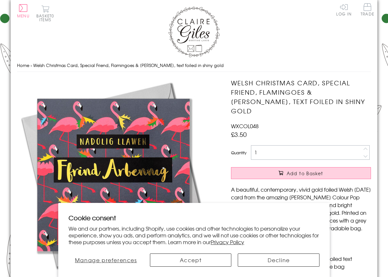 Image resolution: width=388 pixels, height=277 pixels. I want to click on span: Menu, so click(23, 16).